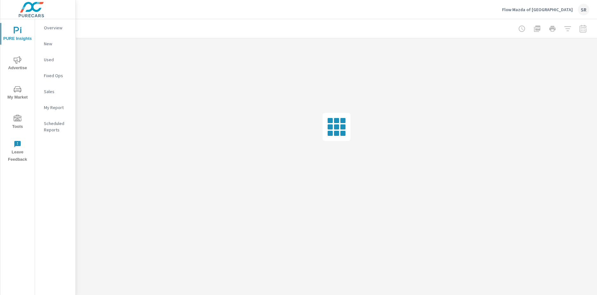 The image size is (597, 295). What do you see at coordinates (55, 126) in the screenshot?
I see `div: Scheduled Reports` at bounding box center [55, 126].